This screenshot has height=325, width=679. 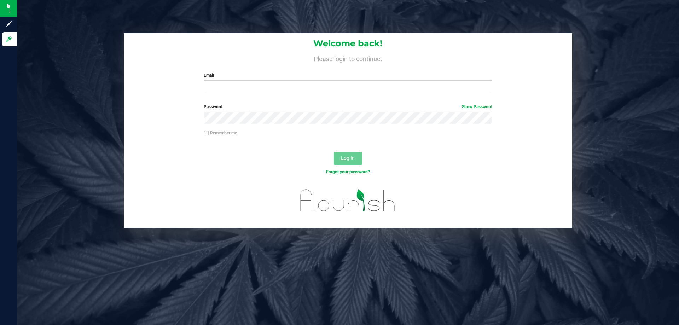 I want to click on a: Show Password, so click(x=477, y=107).